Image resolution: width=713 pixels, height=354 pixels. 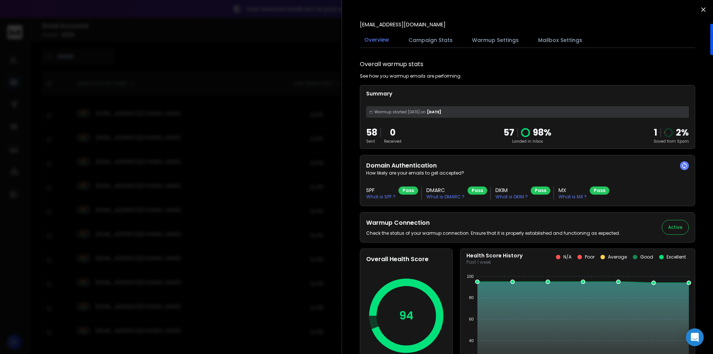 I want to click on p: 94, so click(x=407, y=316).